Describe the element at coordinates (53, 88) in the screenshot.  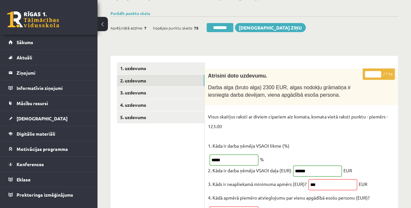
I see `legend: Informatīvie ziņojumi` at that location.